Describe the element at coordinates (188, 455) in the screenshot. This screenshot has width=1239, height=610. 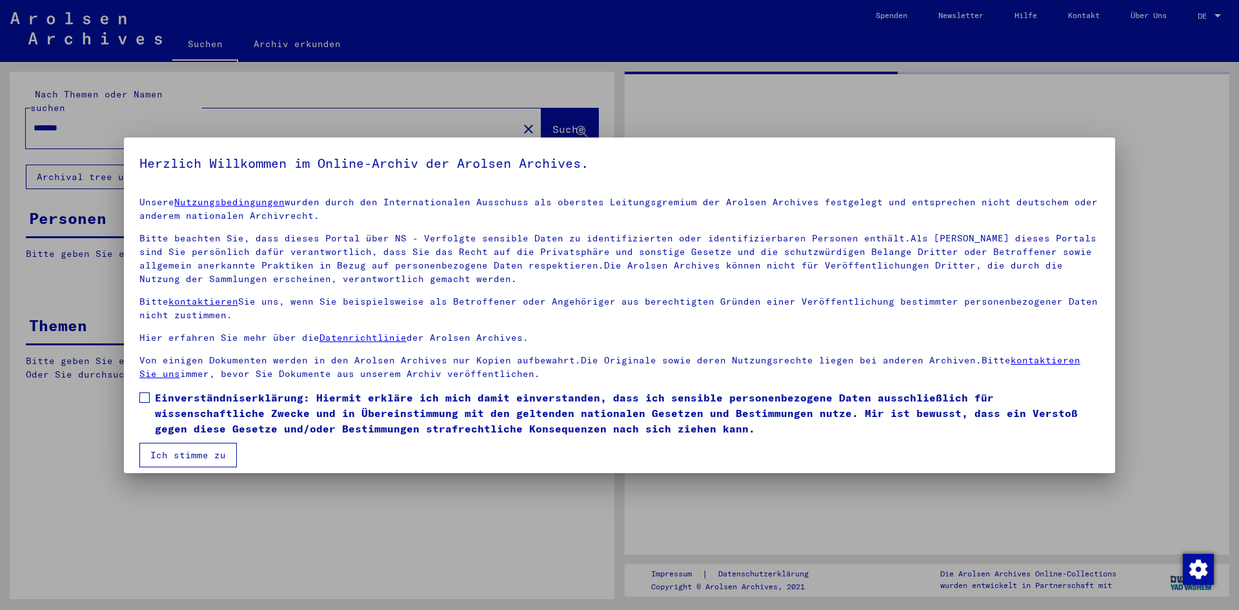
I see `button: Ich stimme zu` at that location.